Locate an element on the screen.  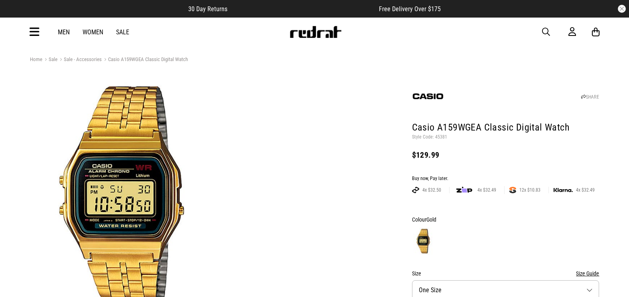
p: Style Code: 45381 is located at coordinates (506, 137).